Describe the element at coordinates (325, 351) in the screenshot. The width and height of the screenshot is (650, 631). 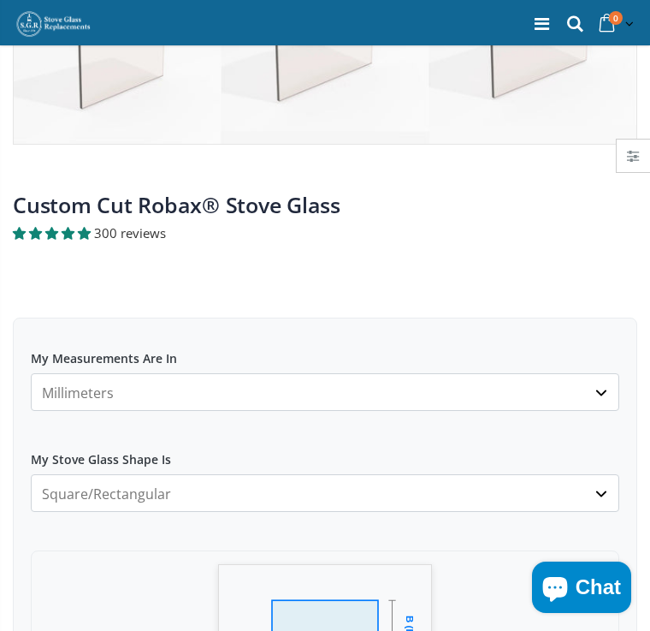
I see `label: My Measurements Are In` at that location.